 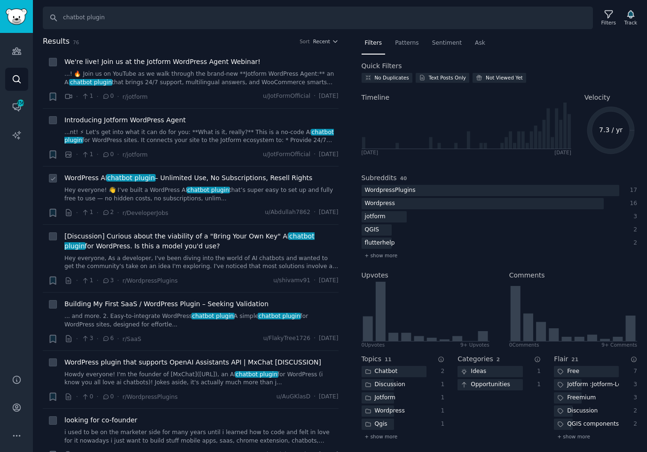 I want to click on a: Hey everyone! 👋 I’ve built a WordPress AIchatbot pluginthat’s super easy to set up and fully free..., so click(x=201, y=194).